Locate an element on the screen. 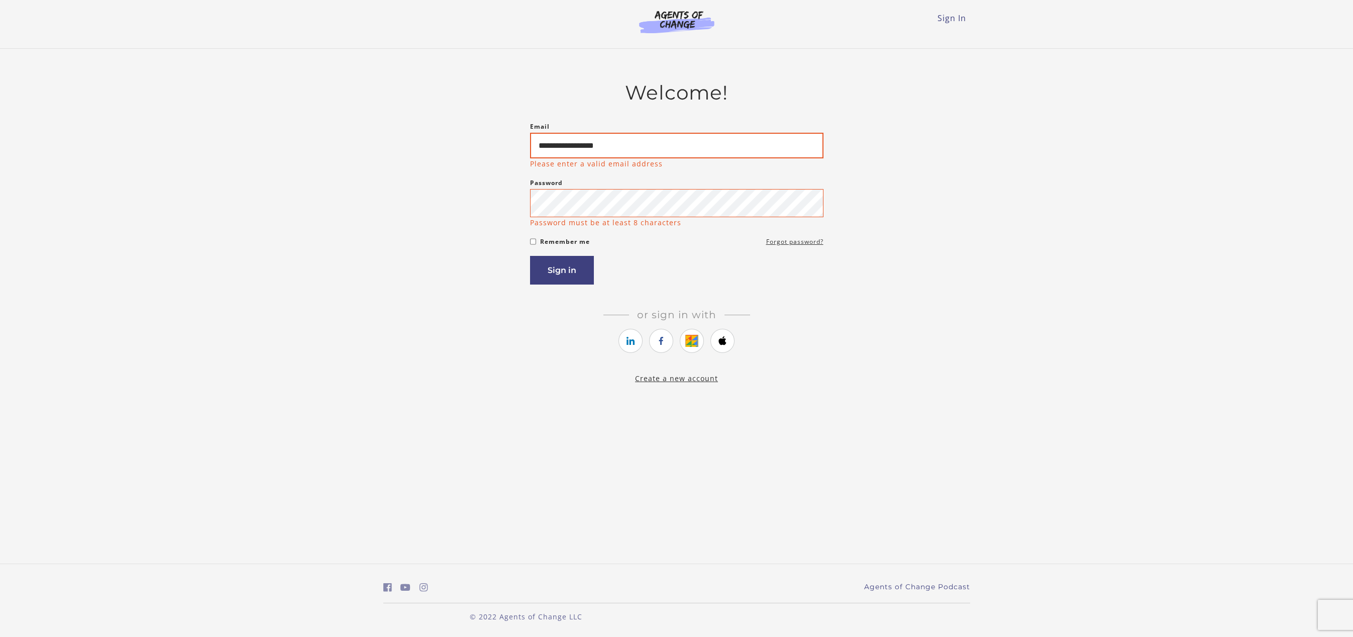 This screenshot has height=637, width=1353. label: Remember me is located at coordinates (565, 242).